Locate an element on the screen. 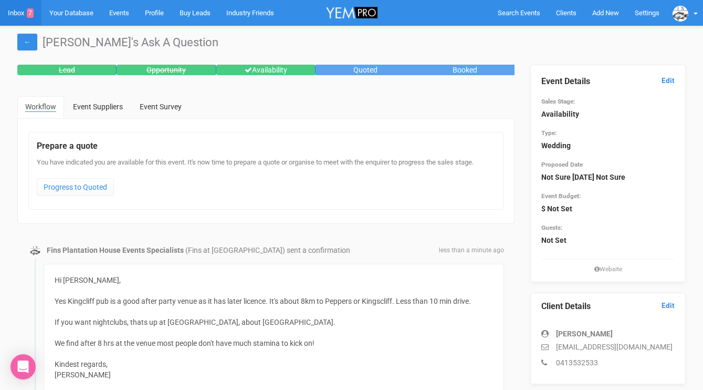 This screenshot has height=390, width=703. small: Type: is located at coordinates (549, 133).